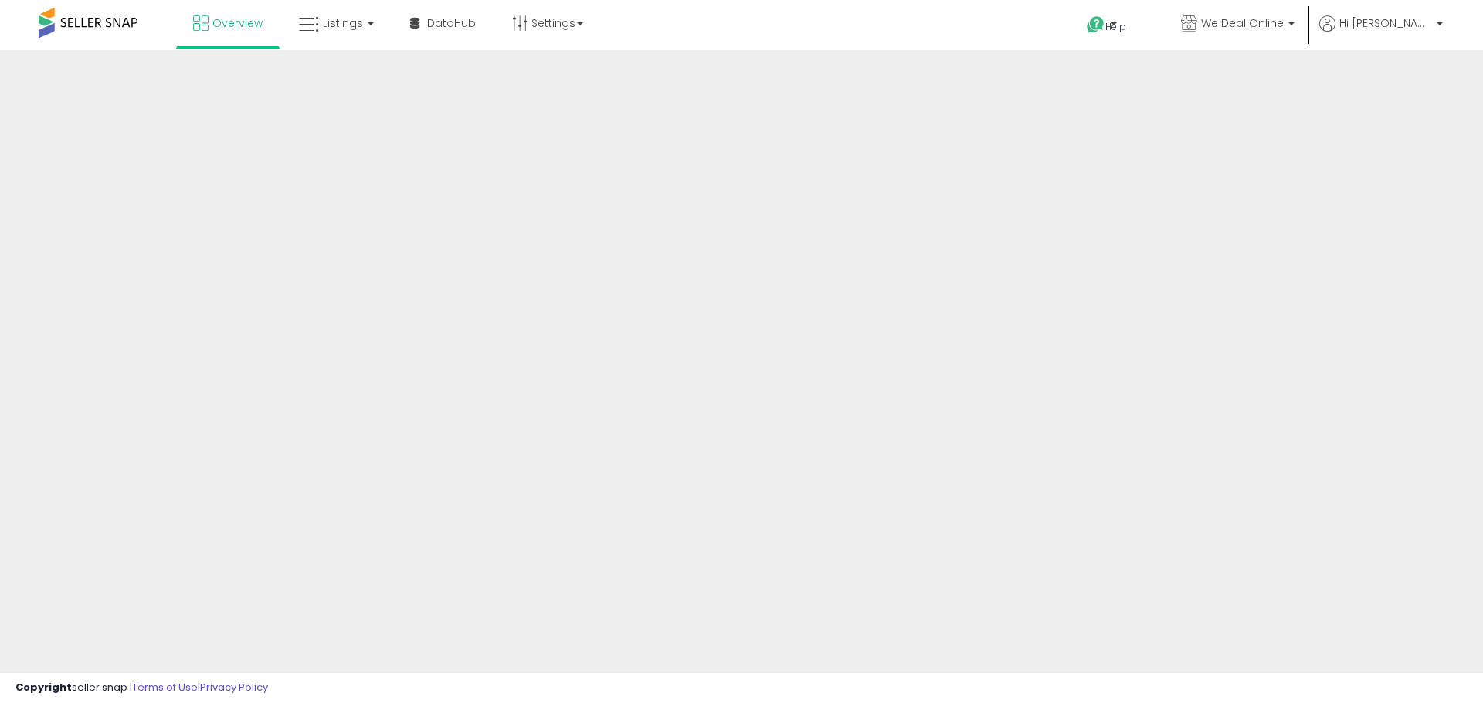 This screenshot has height=703, width=1483. I want to click on a: Help, so click(1115, 27).